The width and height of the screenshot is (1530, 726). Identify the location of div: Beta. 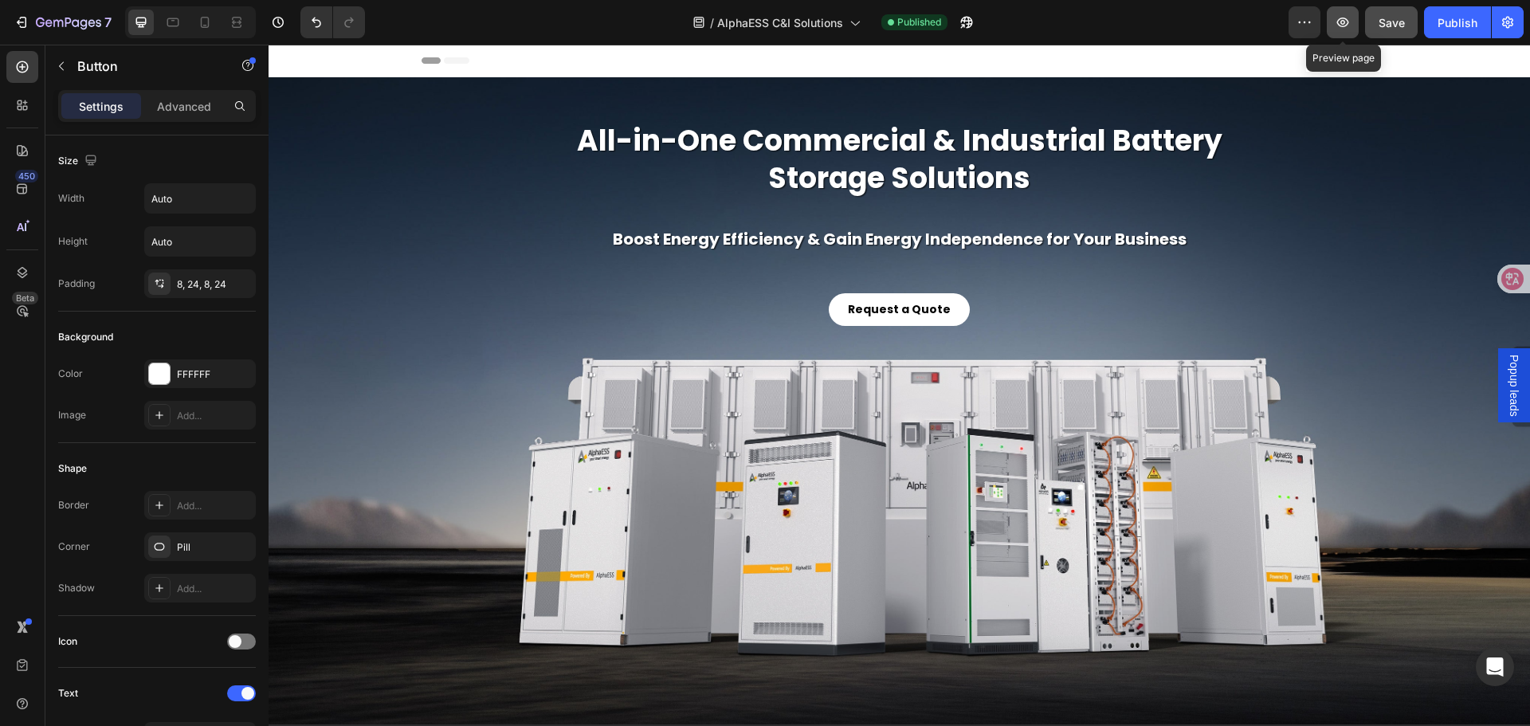
(25, 298).